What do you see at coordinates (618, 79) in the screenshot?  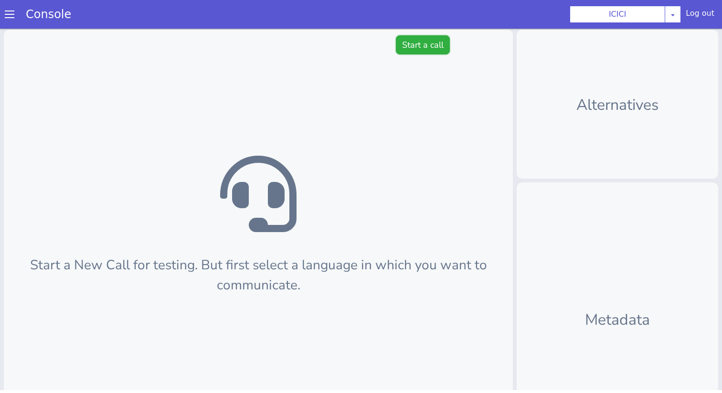 I see `p: Alternatives` at bounding box center [618, 79].